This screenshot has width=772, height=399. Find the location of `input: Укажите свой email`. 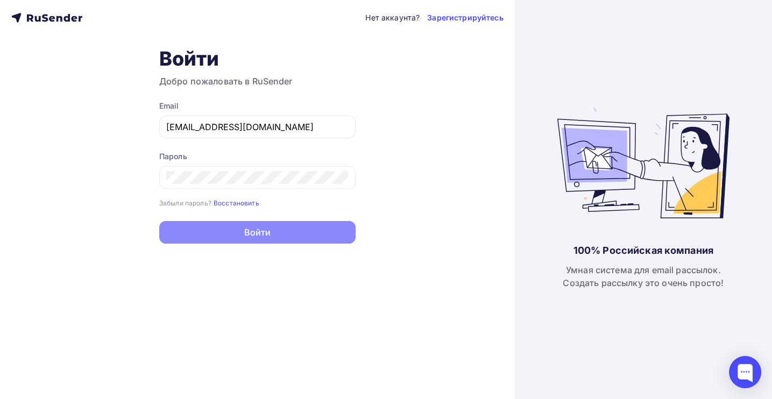

input: Укажите свой email is located at coordinates (257, 127).